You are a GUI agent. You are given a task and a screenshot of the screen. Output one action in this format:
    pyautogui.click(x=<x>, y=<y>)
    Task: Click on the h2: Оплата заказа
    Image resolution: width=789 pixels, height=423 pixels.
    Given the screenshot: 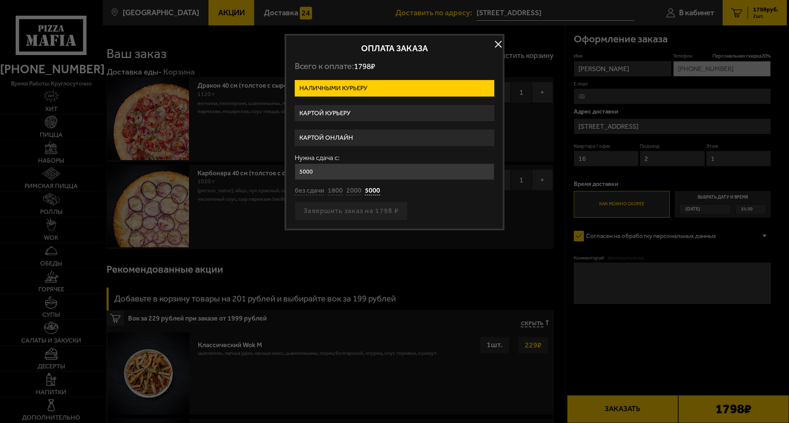 What is the action you would take?
    pyautogui.click(x=395, y=48)
    